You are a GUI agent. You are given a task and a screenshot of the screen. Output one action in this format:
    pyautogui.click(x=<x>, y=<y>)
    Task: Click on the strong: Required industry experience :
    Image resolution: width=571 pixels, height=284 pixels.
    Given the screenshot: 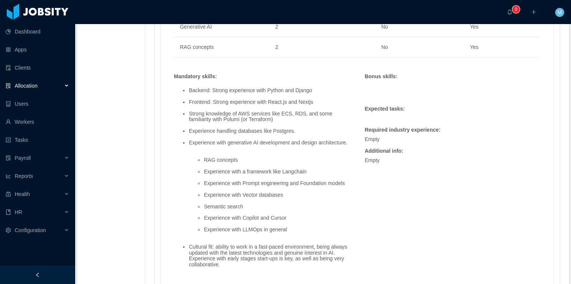 What is the action you would take?
    pyautogui.click(x=402, y=130)
    